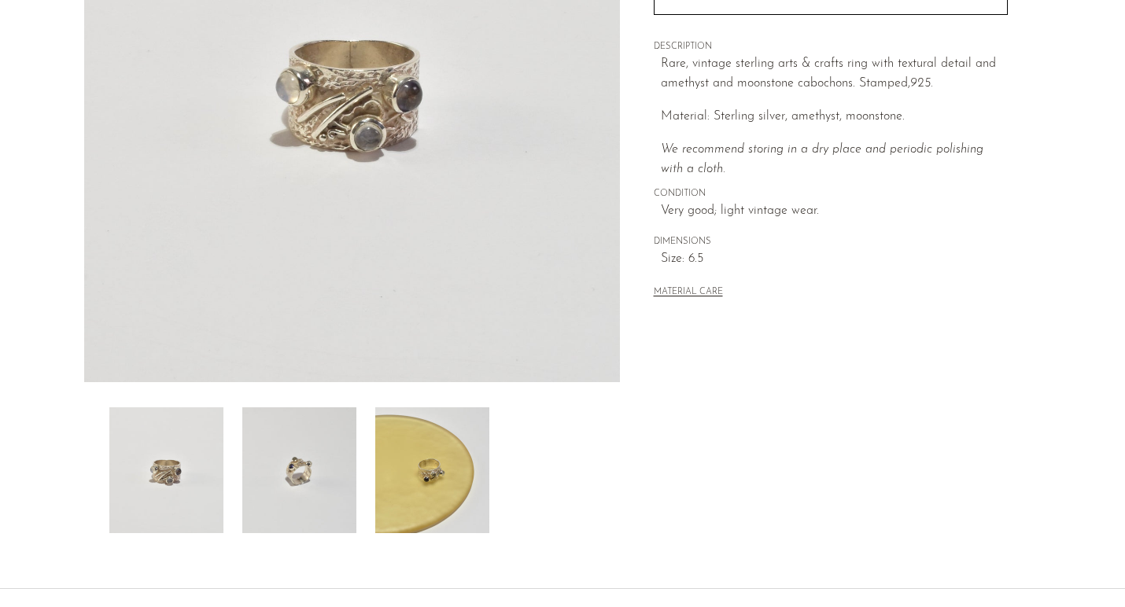 This screenshot has height=607, width=1125. I want to click on span: Size: 6.5, so click(834, 260).